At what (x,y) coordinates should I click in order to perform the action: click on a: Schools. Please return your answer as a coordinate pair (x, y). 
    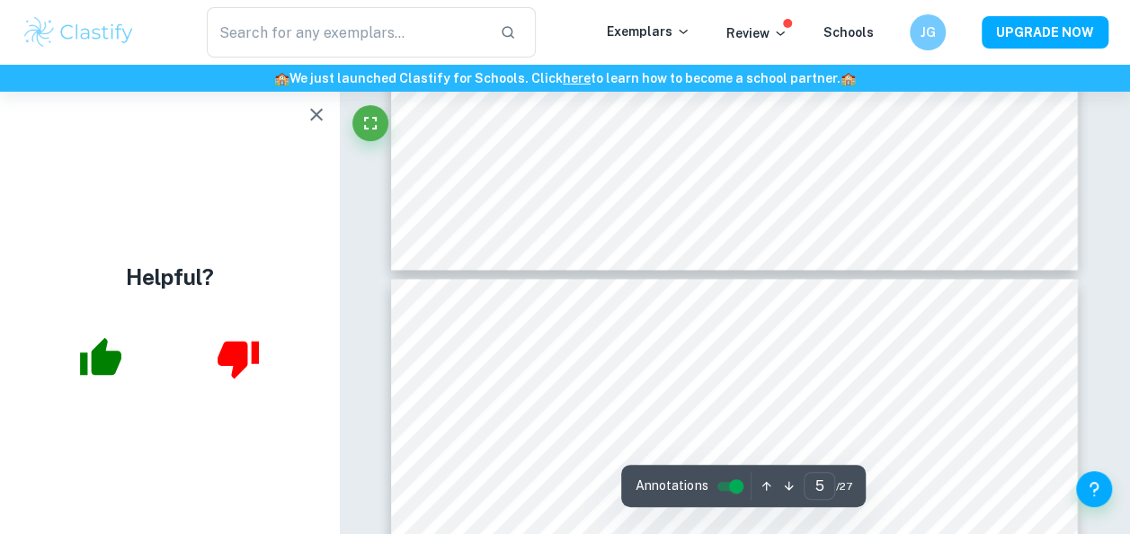
    Looking at the image, I should click on (849, 32).